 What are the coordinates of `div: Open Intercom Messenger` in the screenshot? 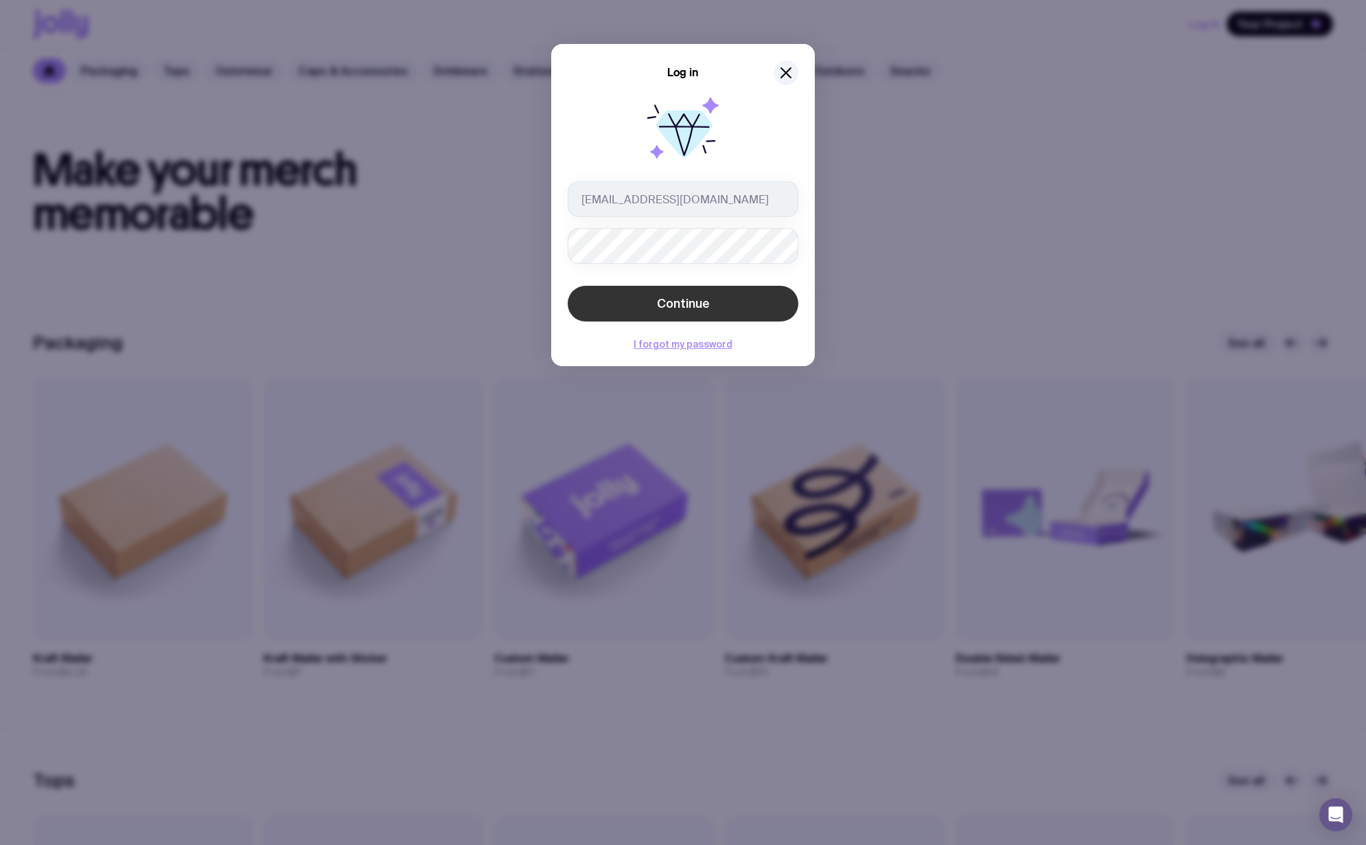 It's located at (1336, 814).